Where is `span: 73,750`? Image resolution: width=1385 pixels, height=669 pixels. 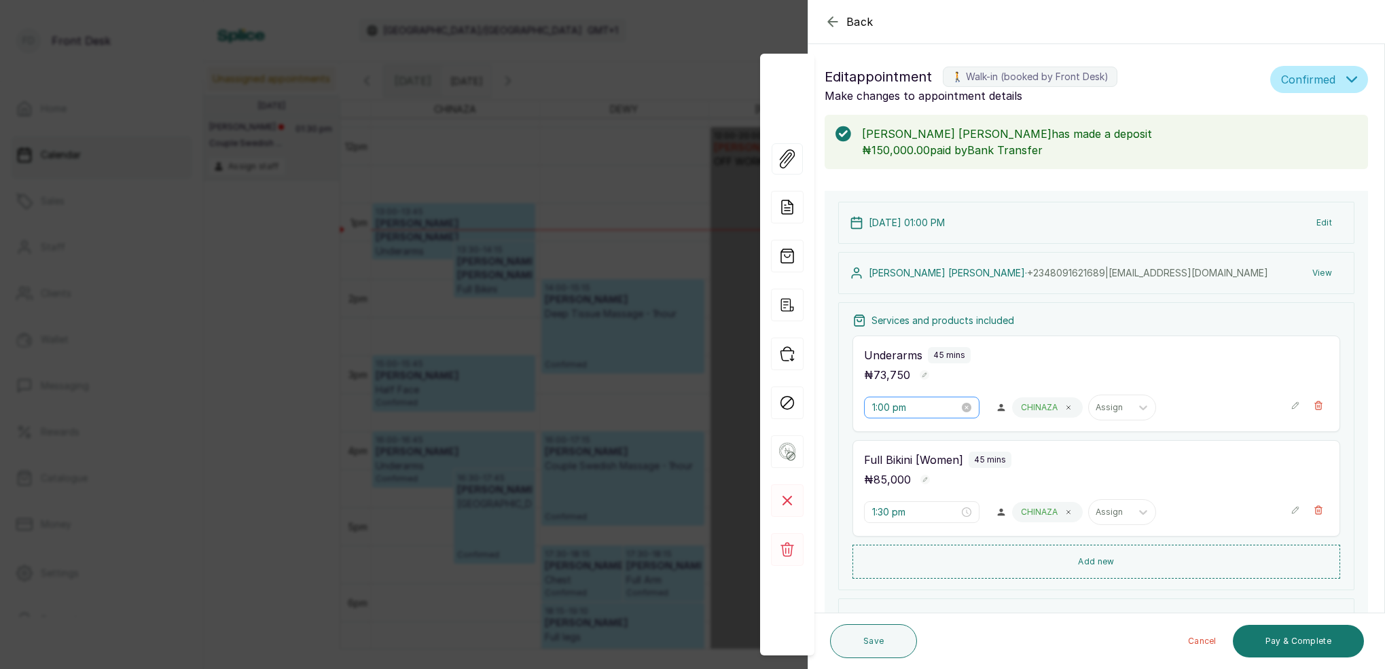 span: 73,750 is located at coordinates (892, 375).